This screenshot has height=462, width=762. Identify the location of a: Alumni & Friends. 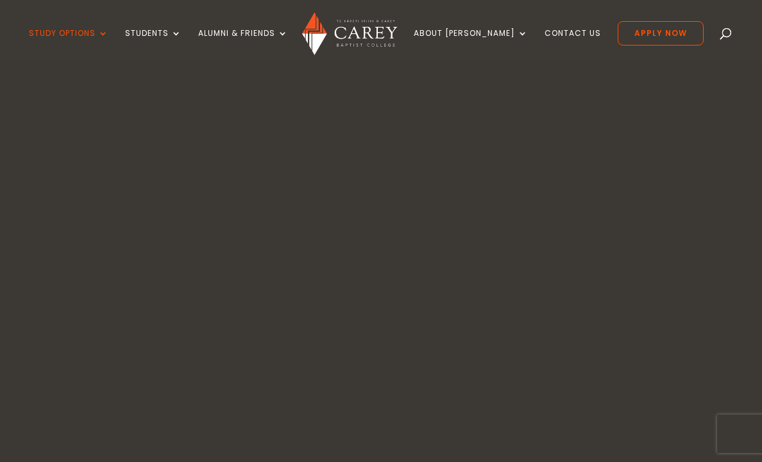
(243, 44).